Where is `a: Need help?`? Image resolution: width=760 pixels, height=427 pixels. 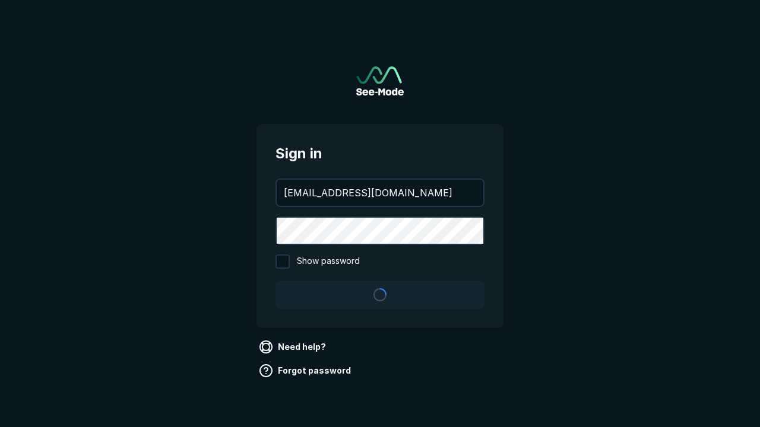
a: Need help? is located at coordinates (293, 347).